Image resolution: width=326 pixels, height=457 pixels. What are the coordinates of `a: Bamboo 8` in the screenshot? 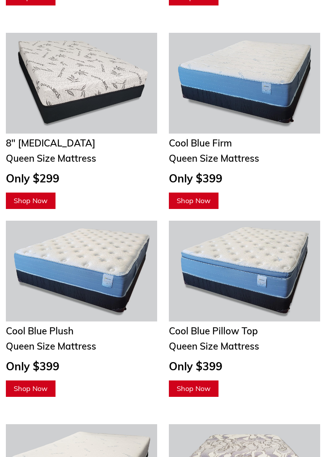 It's located at (81, 84).